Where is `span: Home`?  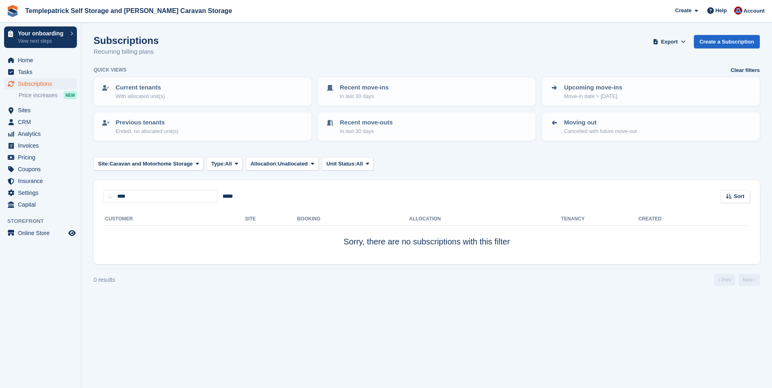
span: Home is located at coordinates (42, 60).